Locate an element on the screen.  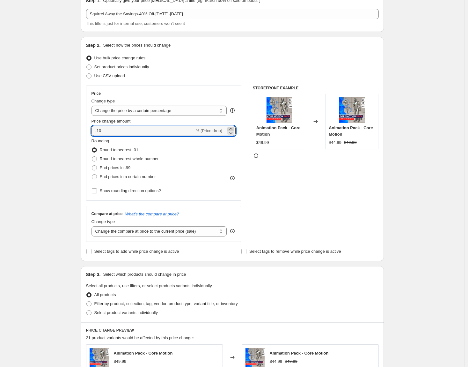
h2: Step 3. is located at coordinates (93, 274).